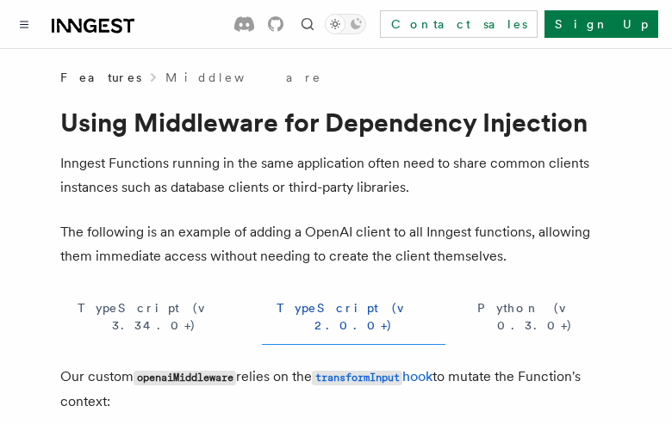 The image size is (672, 424). What do you see at coordinates (345, 24) in the screenshot?
I see `button: Toggle dark mode` at bounding box center [345, 24].